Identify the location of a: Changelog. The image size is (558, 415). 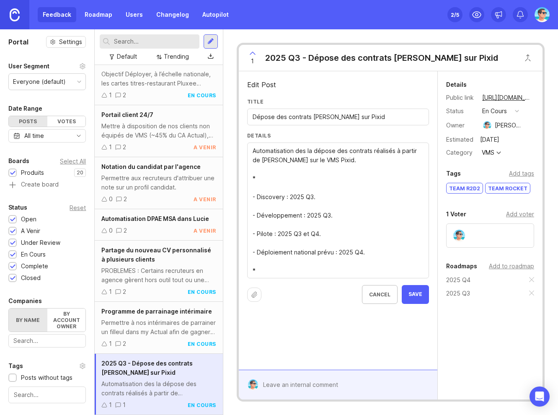
(173, 15).